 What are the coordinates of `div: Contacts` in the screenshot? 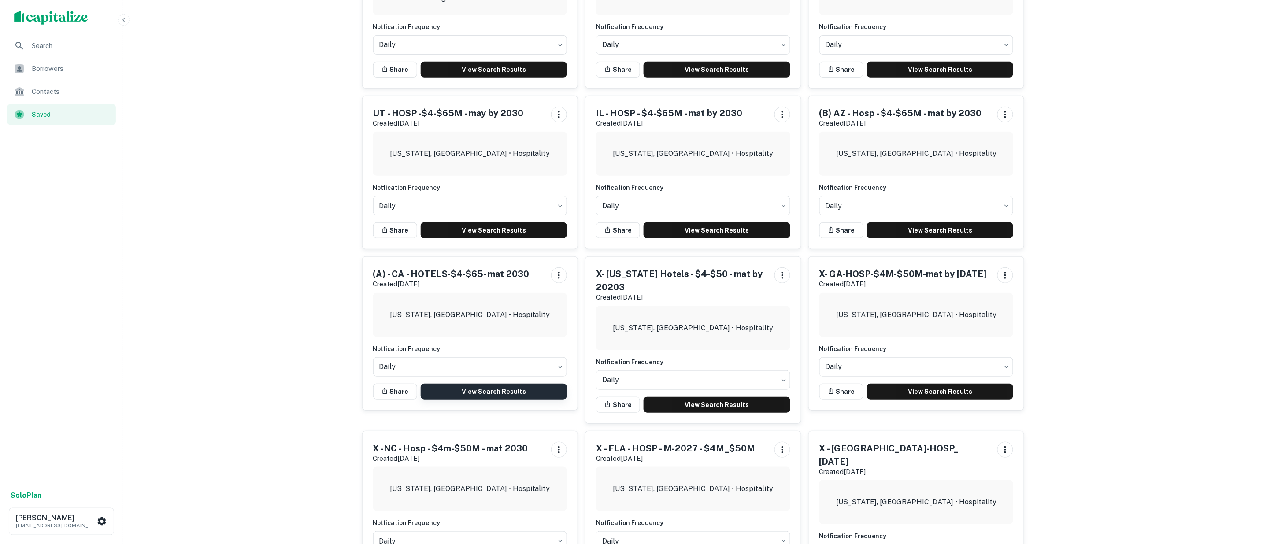 It's located at (61, 92).